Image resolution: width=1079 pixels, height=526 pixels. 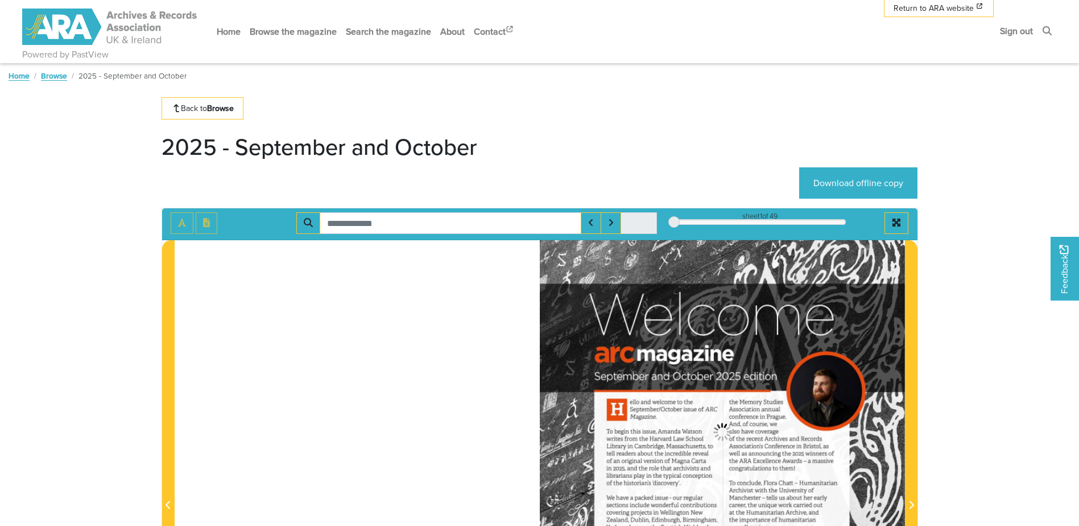 What do you see at coordinates (308, 223) in the screenshot?
I see `button: Search` at bounding box center [308, 223].